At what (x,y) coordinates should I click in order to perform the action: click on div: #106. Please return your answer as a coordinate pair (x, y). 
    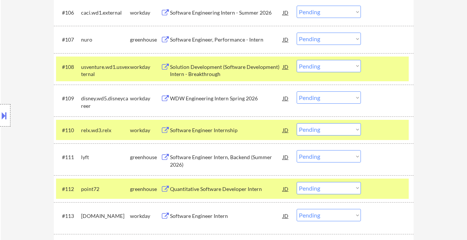
    Looking at the image, I should click on (68, 13).